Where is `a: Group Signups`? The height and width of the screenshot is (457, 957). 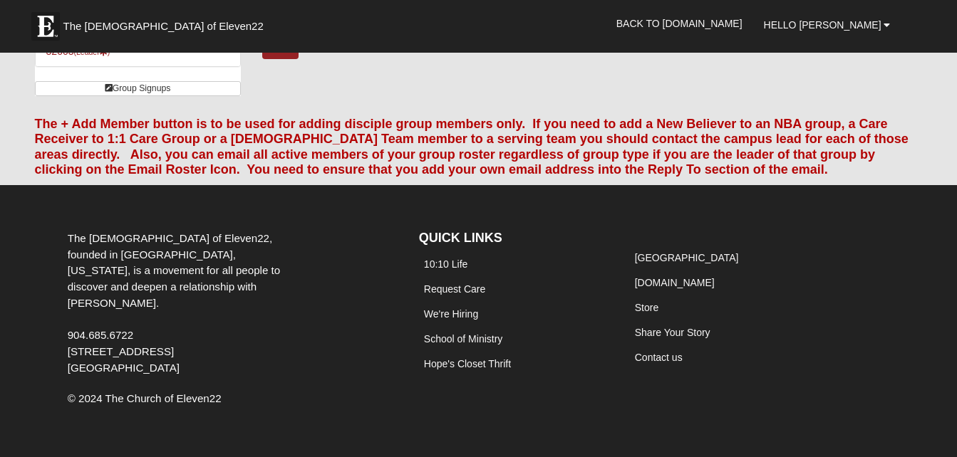
a: Group Signups is located at coordinates (138, 88).